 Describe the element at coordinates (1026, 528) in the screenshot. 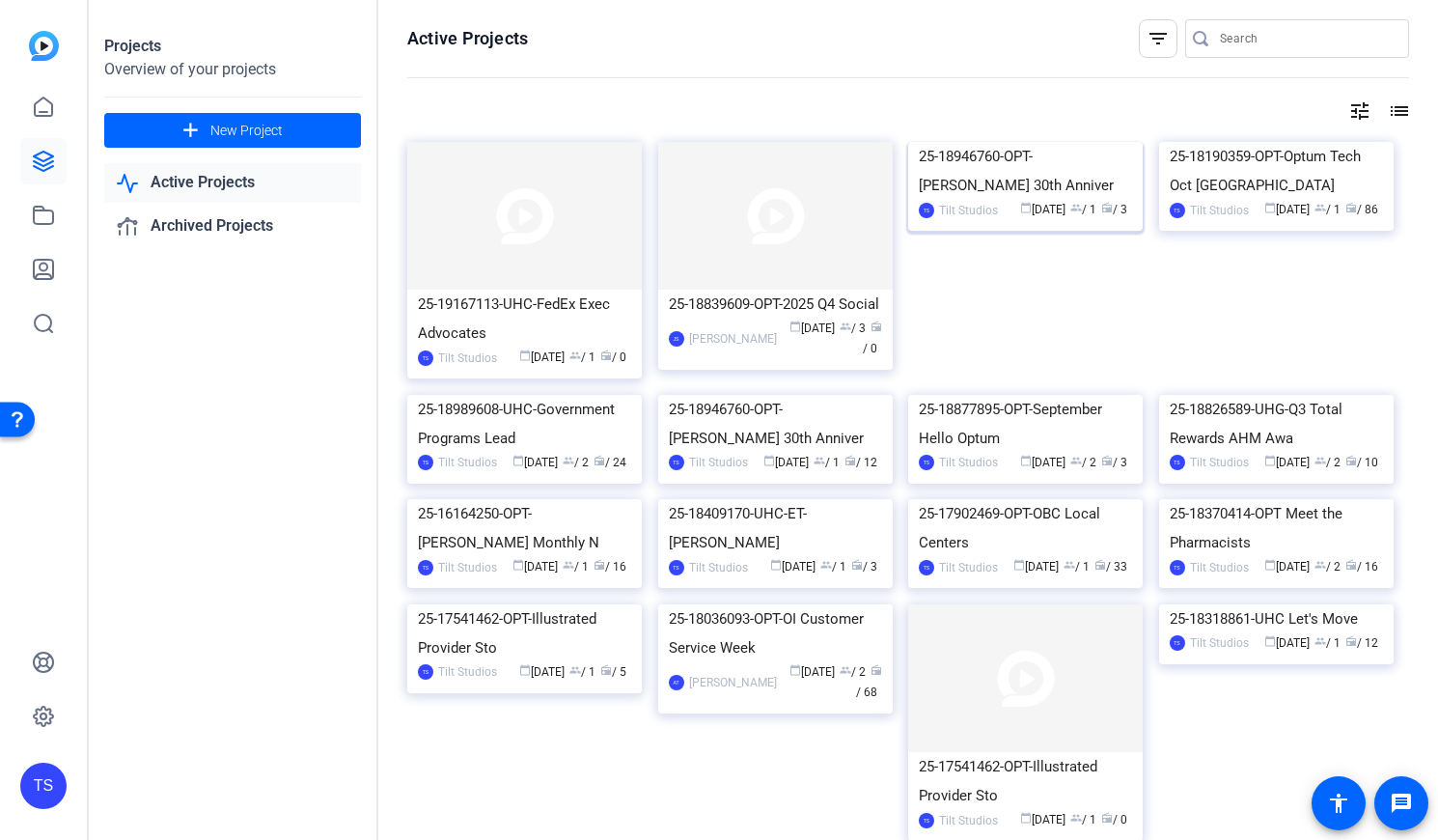

I see `div: 25-17902469-OPT-OBC Local Centers` at that location.